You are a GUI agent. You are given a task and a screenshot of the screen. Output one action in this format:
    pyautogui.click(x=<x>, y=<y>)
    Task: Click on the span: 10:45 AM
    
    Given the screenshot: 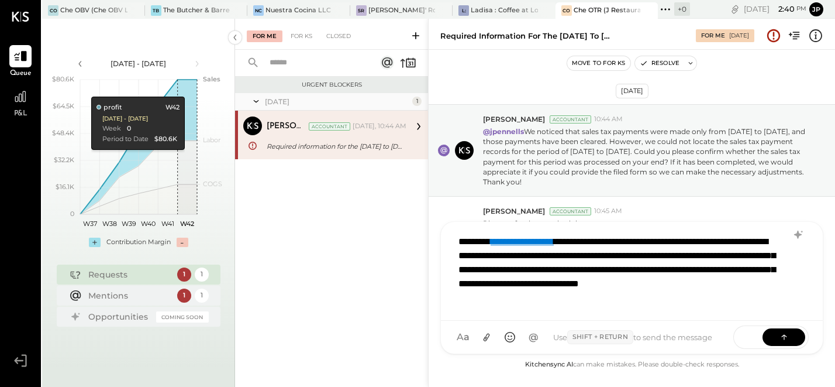 What is the action you would take?
    pyautogui.click(x=608, y=211)
    